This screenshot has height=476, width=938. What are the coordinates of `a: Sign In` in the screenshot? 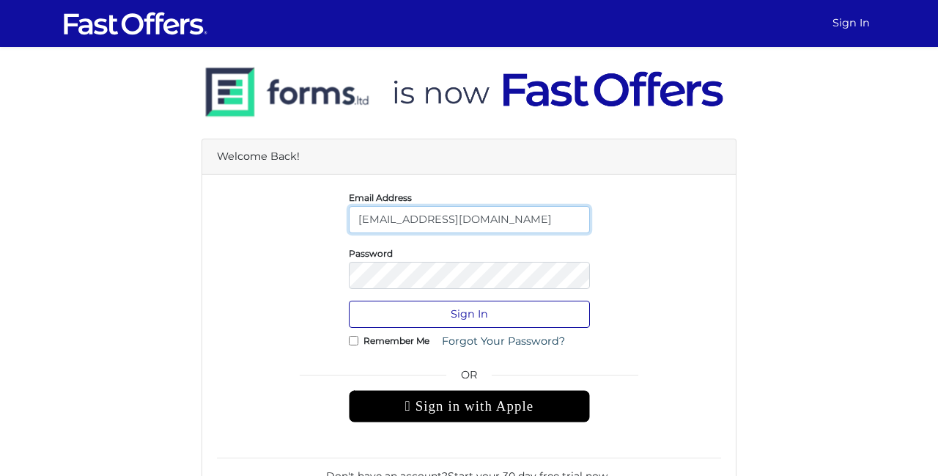 It's located at (851, 23).